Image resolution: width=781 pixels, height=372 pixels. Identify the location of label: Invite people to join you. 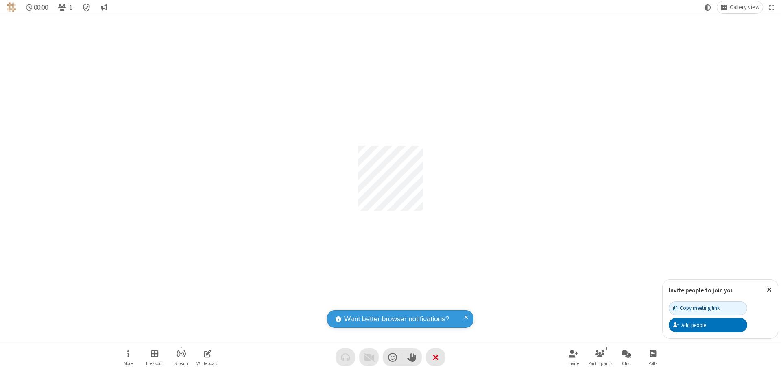
(701, 290).